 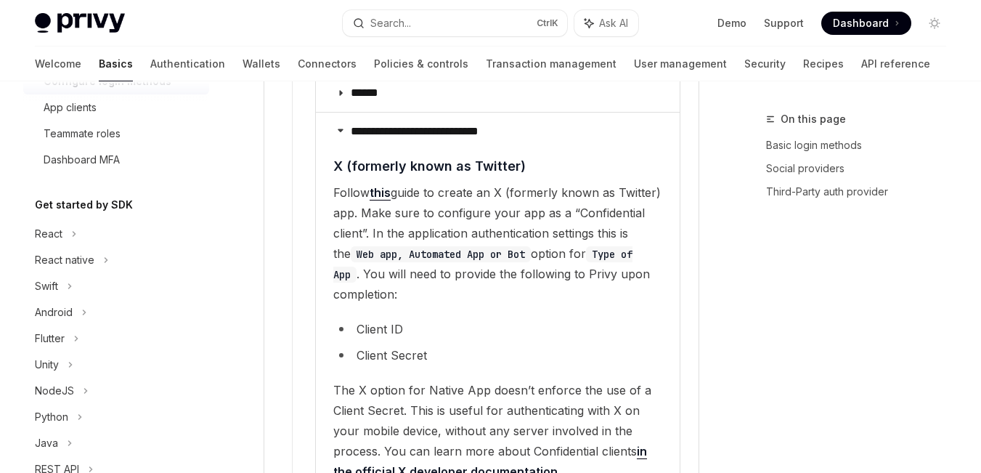 What do you see at coordinates (84, 205) in the screenshot?
I see `h5: Get started by SDK` at bounding box center [84, 205].